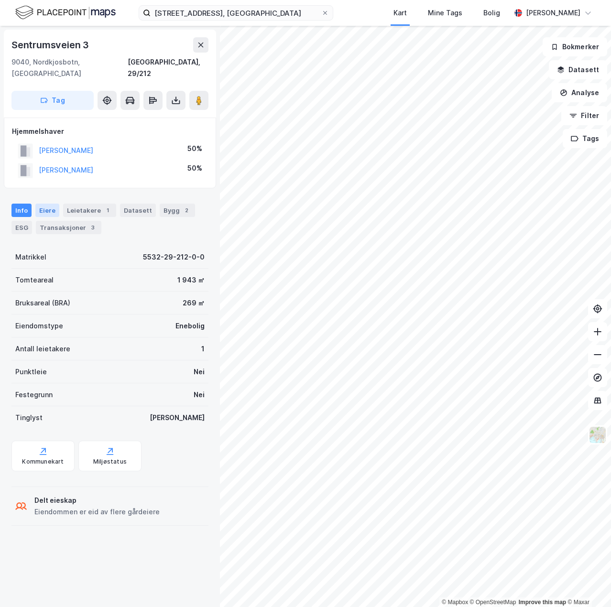 The width and height of the screenshot is (611, 607). Describe the element at coordinates (43, 462) in the screenshot. I see `div: Kommunekart` at that location.